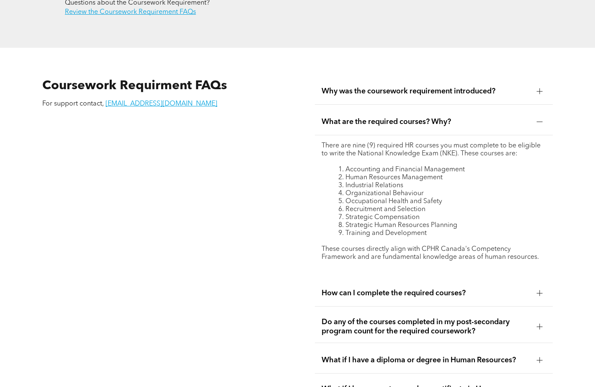 The image size is (595, 387). Describe the element at coordinates (73, 104) in the screenshot. I see `span: For support contact,` at that location.